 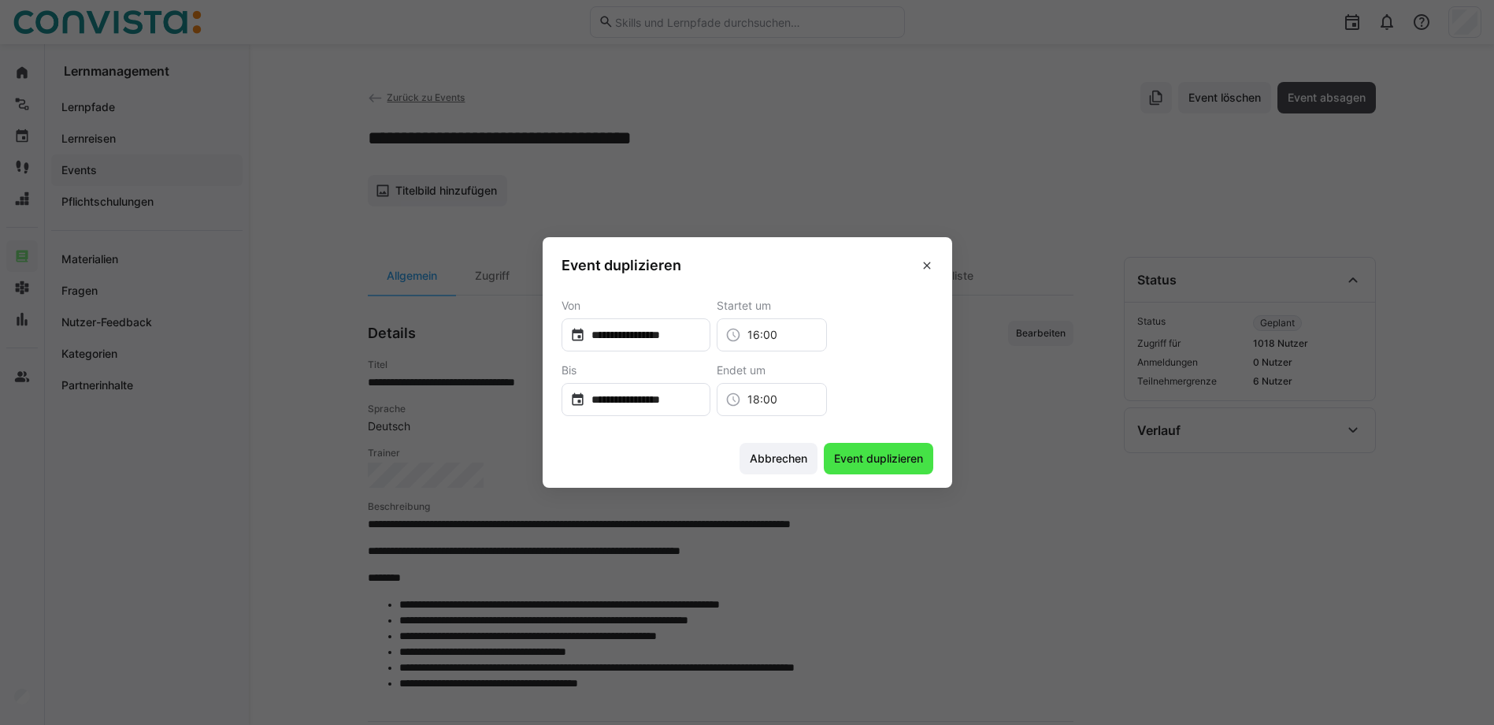 I want to click on span: Abbrechen, so click(x=778, y=458).